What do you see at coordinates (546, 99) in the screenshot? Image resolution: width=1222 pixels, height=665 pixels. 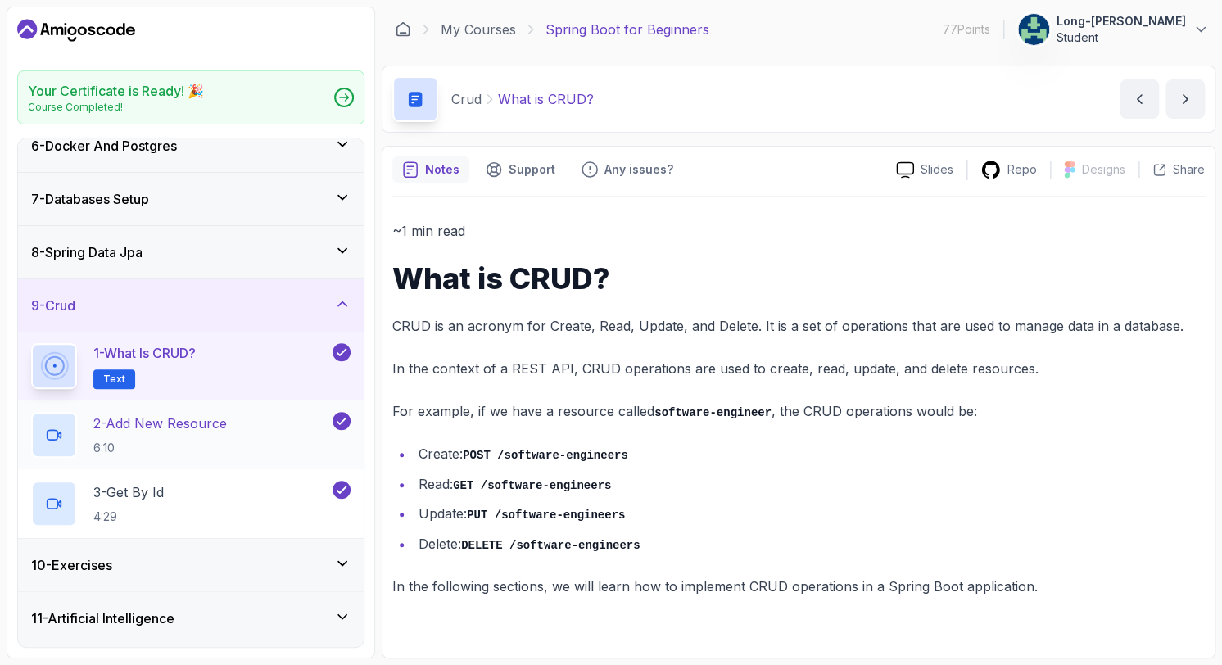 I see `p: What is CRUD?` at bounding box center [546, 99].